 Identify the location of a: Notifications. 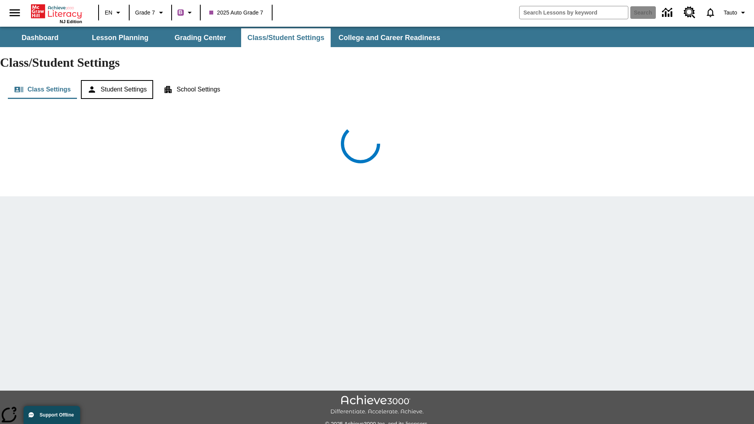
(710, 13).